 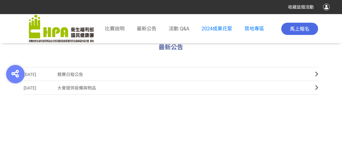 What do you see at coordinates (299, 29) in the screenshot?
I see `span: 馬上報名` at bounding box center [299, 29].